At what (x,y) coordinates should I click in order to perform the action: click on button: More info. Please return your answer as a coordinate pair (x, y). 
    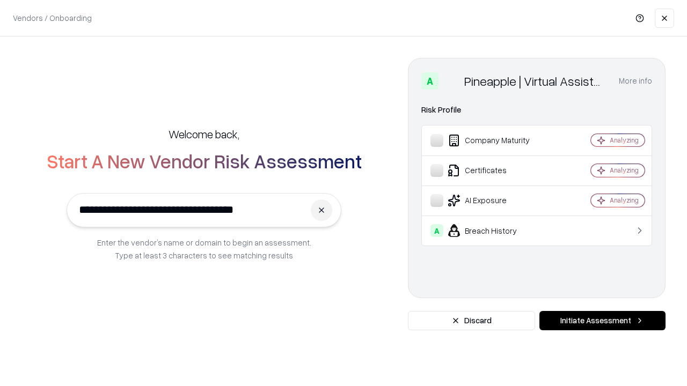
    Looking at the image, I should click on (635, 81).